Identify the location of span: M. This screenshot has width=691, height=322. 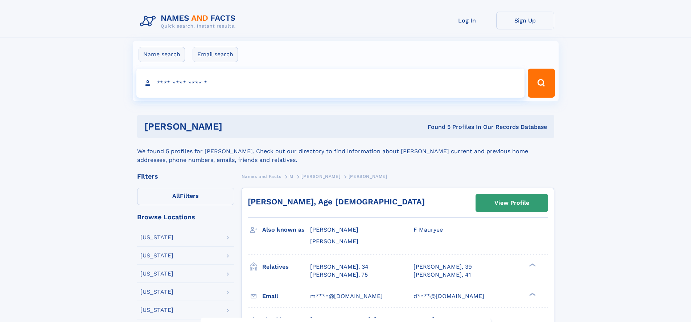
(291, 176).